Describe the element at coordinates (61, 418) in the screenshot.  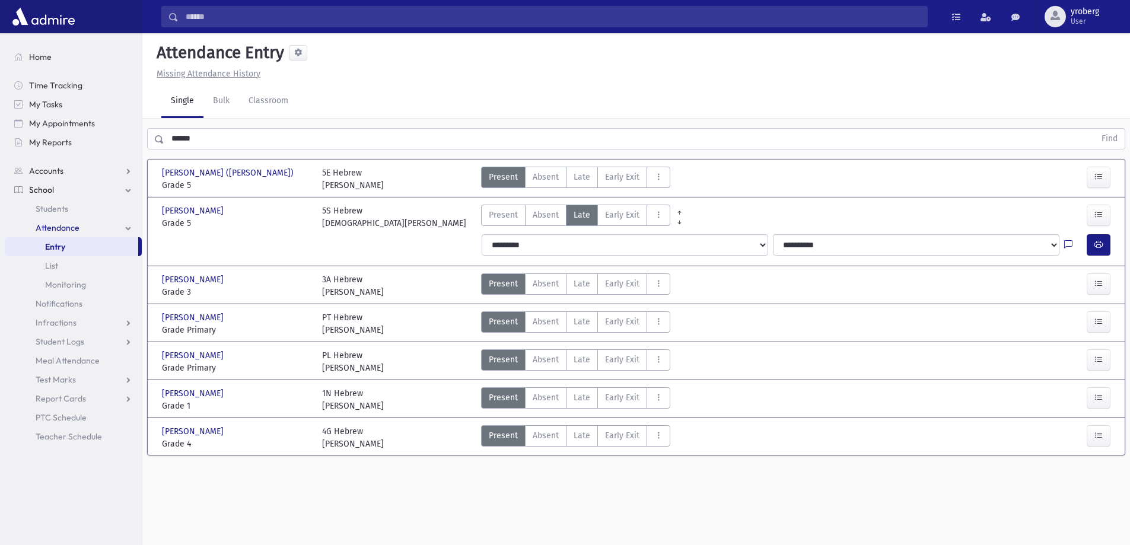
I see `span: PTC Schedule` at that location.